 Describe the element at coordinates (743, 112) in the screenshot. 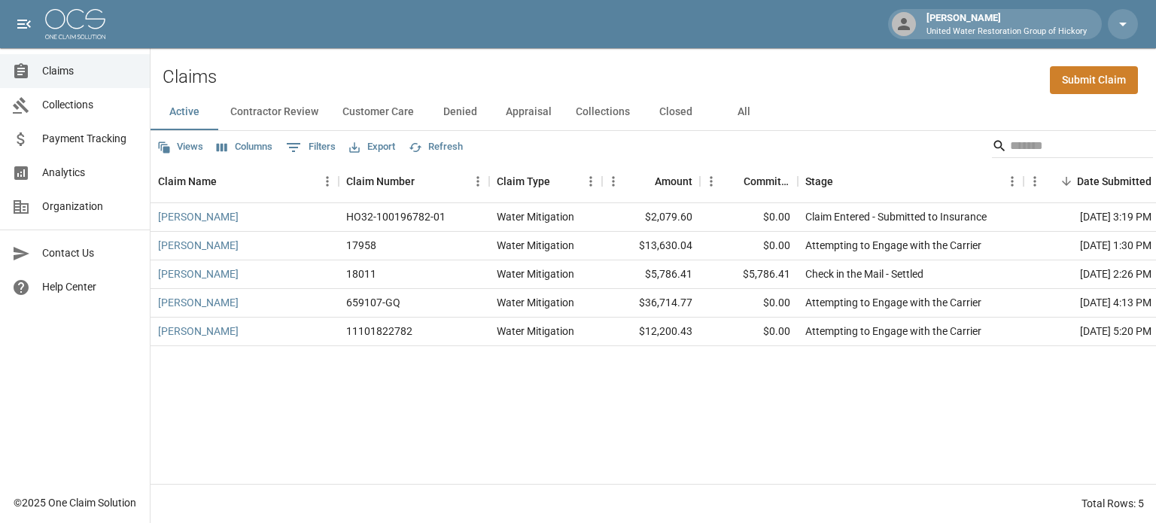

I see `button: All` at that location.